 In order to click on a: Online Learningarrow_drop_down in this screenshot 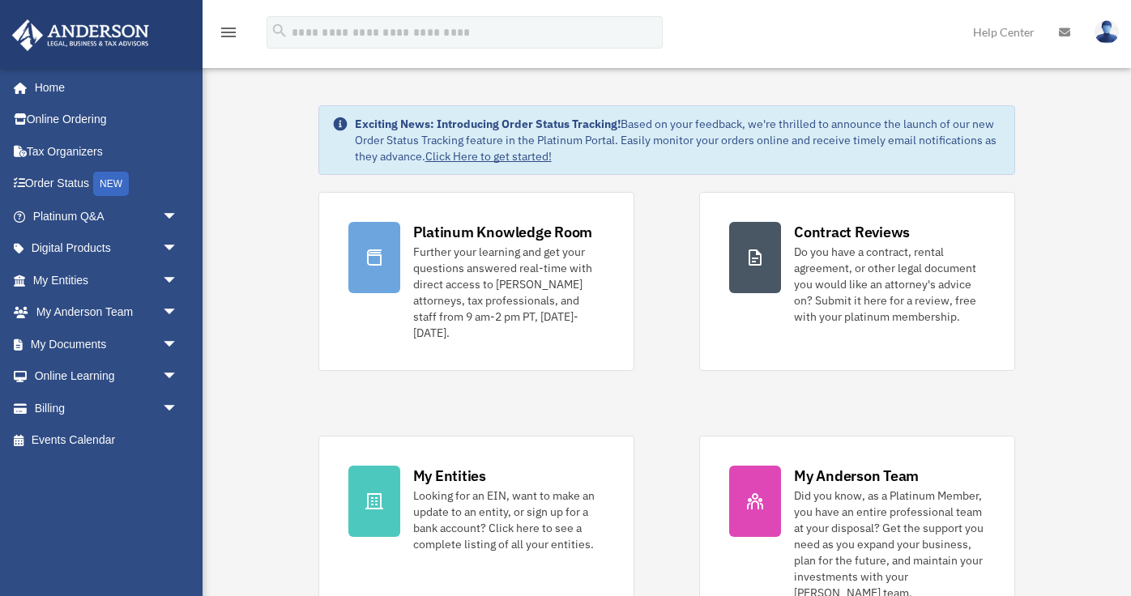, I will do `click(107, 377)`.